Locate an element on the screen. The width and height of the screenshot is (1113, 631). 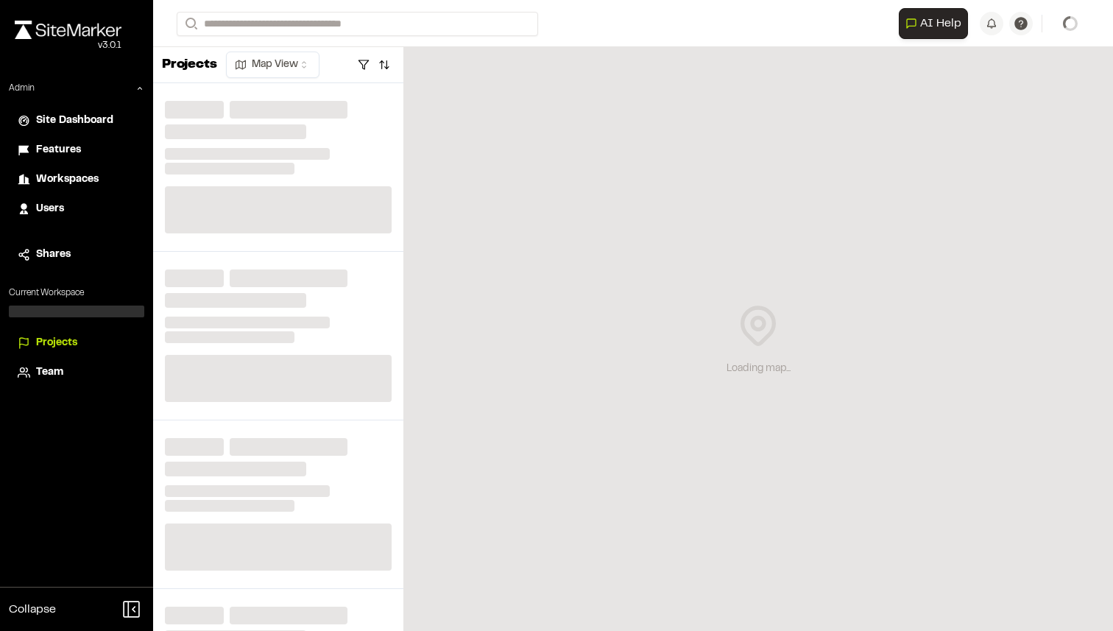
span: Site Dashboard is located at coordinates (74, 121).